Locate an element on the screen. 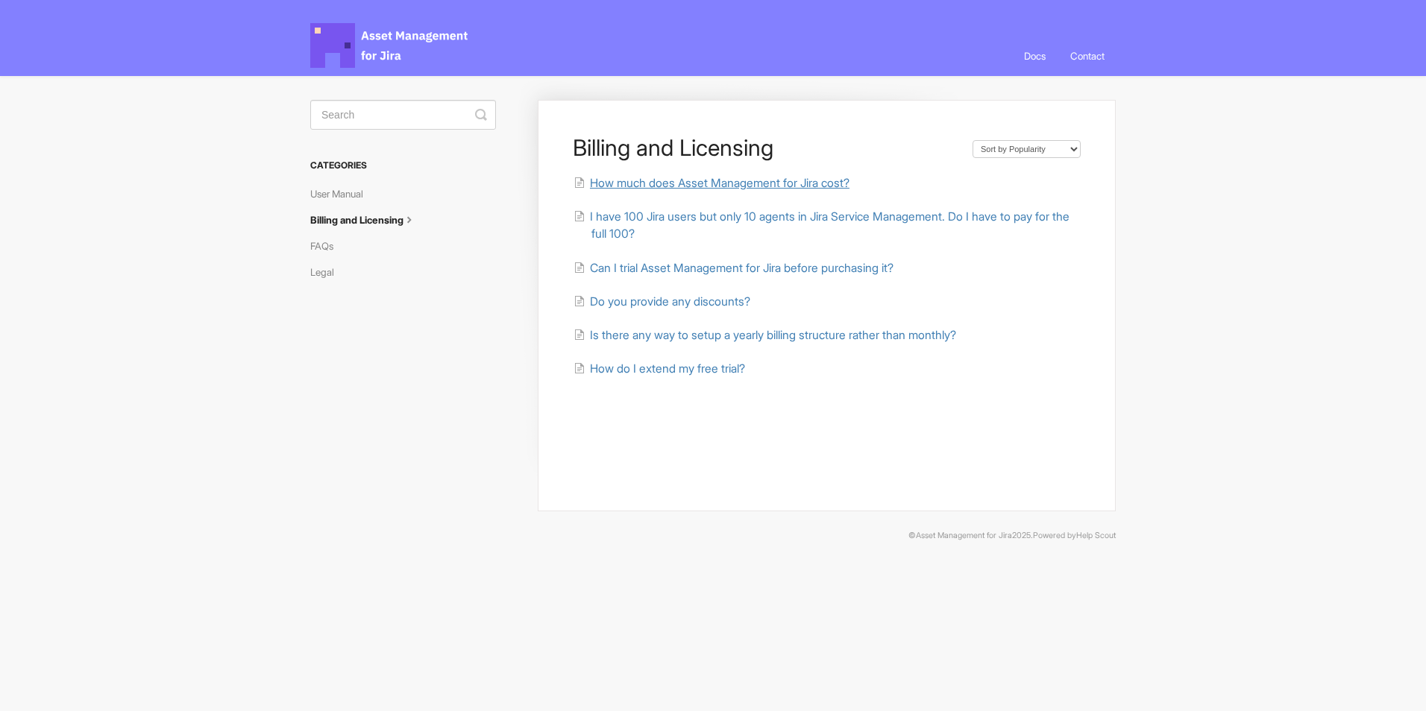 The width and height of the screenshot is (1426, 711). a: Asset Management for Jira is located at coordinates (964, 535).